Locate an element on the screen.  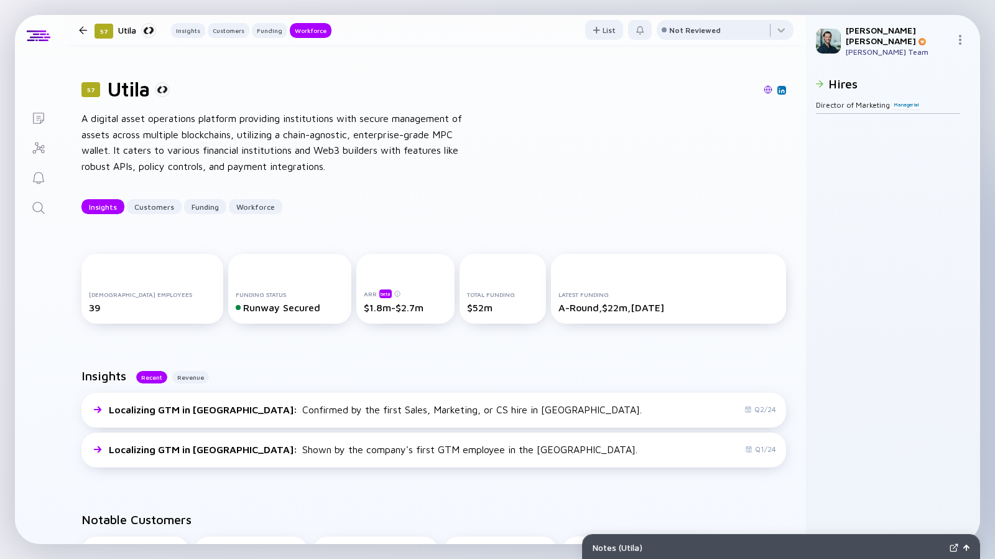
div: Q2/24 is located at coordinates (760, 409).